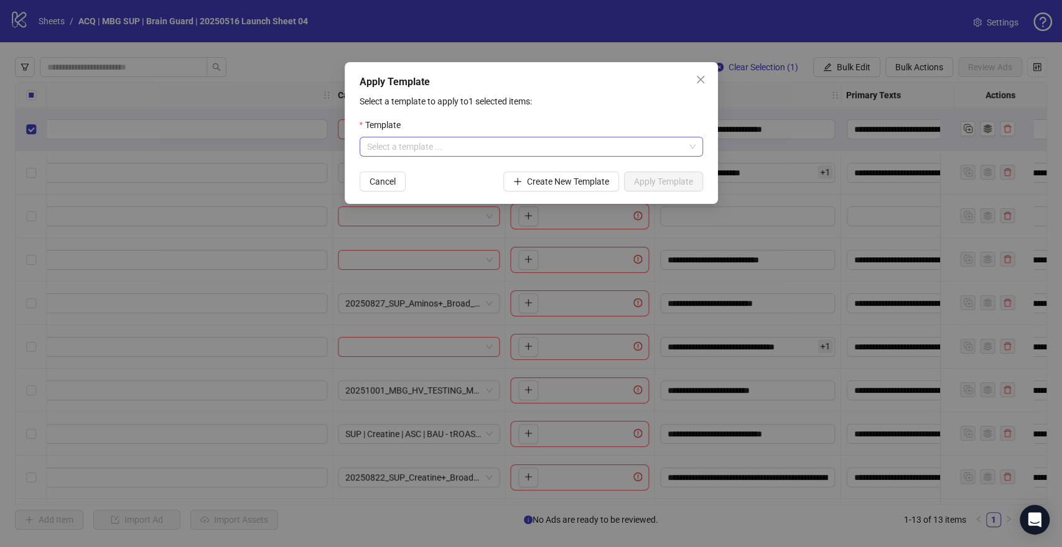 Image resolution: width=1062 pixels, height=547 pixels. Describe the element at coordinates (383, 182) in the screenshot. I see `button: Cancel` at that location.